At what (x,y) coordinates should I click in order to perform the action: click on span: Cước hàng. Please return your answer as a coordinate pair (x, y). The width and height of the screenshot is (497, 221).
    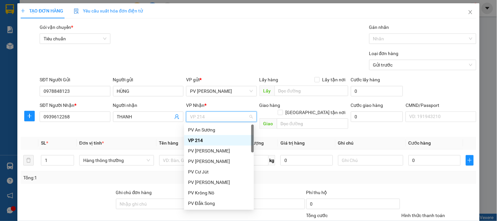
    Looking at the image, I should click on (419, 143).